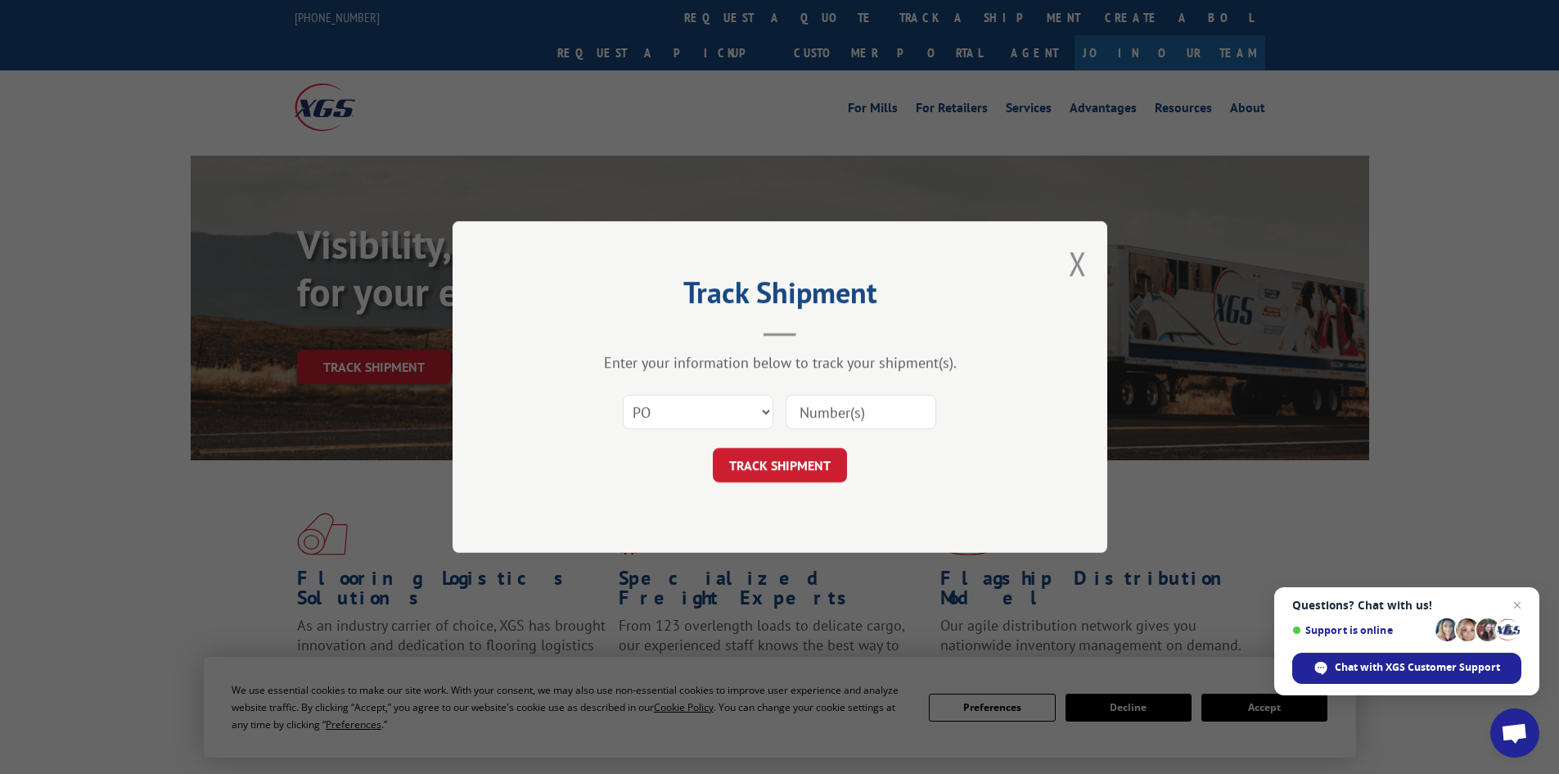  Describe the element at coordinates (1407, 605) in the screenshot. I see `span: Questions? Chat with us!` at that location.